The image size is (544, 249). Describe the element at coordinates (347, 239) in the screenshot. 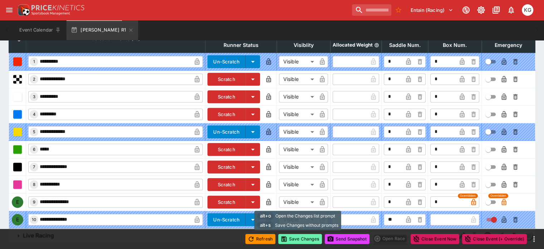

I see `button: Send Snapshot` at that location.